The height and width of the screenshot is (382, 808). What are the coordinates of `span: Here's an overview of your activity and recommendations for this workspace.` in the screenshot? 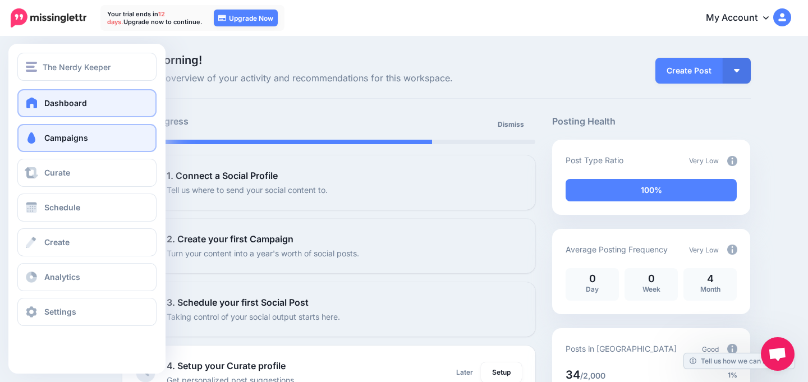 It's located at (329, 79).